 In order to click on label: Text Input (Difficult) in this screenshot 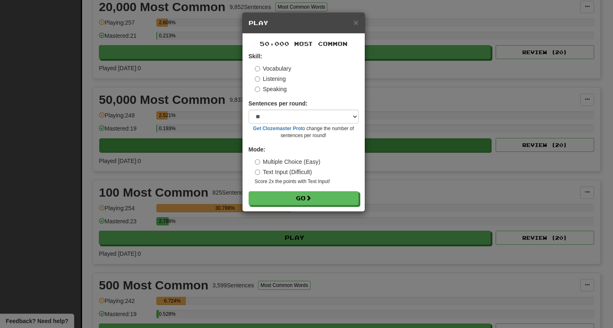, I will do `click(284, 172)`.